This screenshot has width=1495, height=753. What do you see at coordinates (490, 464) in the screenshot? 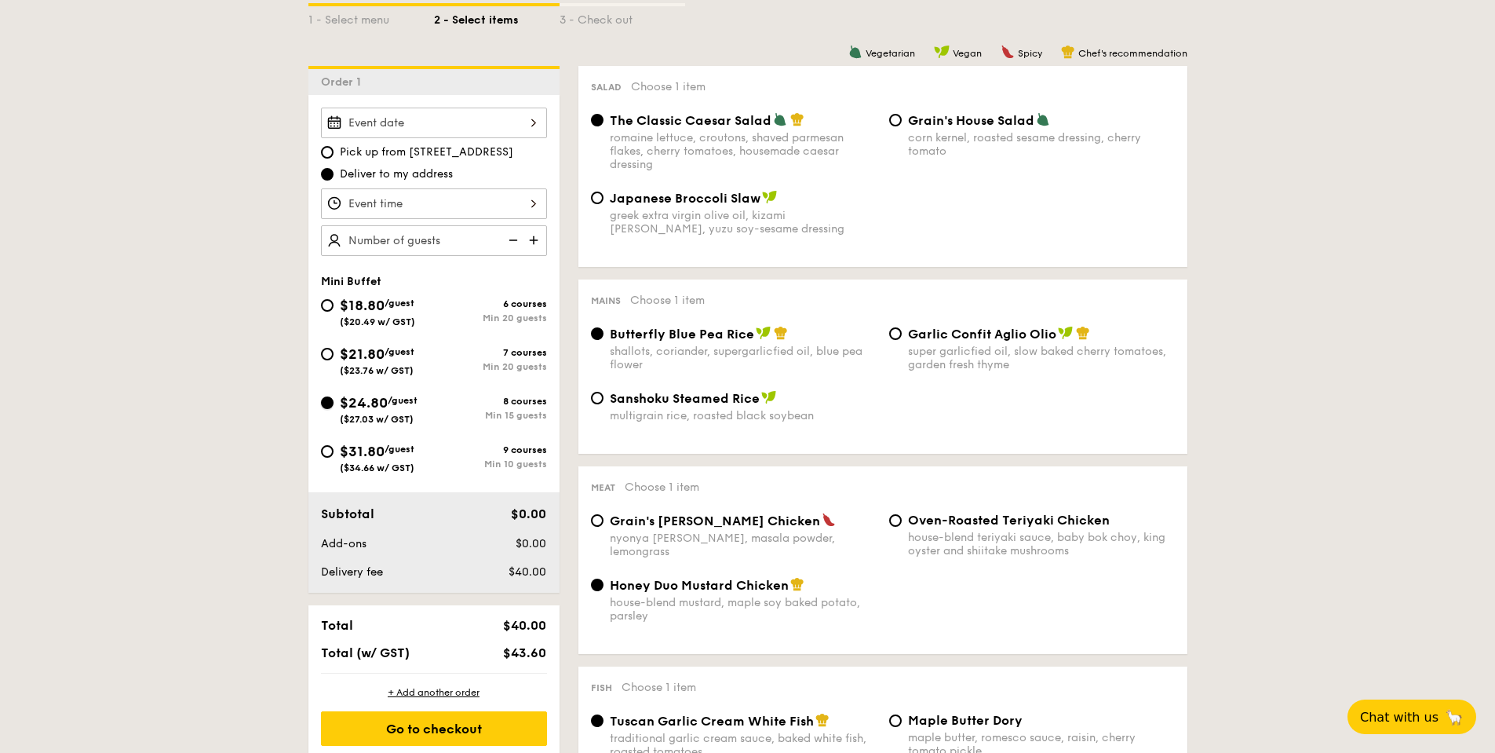
I see `div: Min 10 guests` at bounding box center [490, 464].